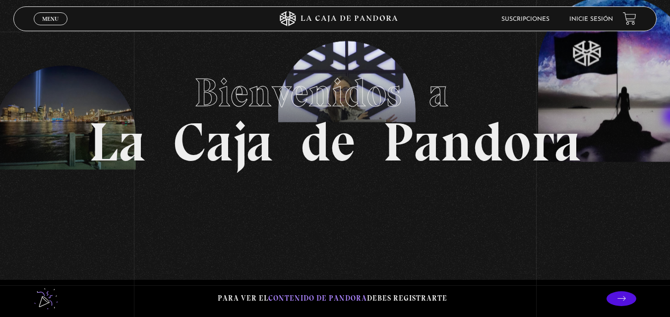 This screenshot has height=317, width=670. I want to click on span: Cerrar, so click(50, 28).